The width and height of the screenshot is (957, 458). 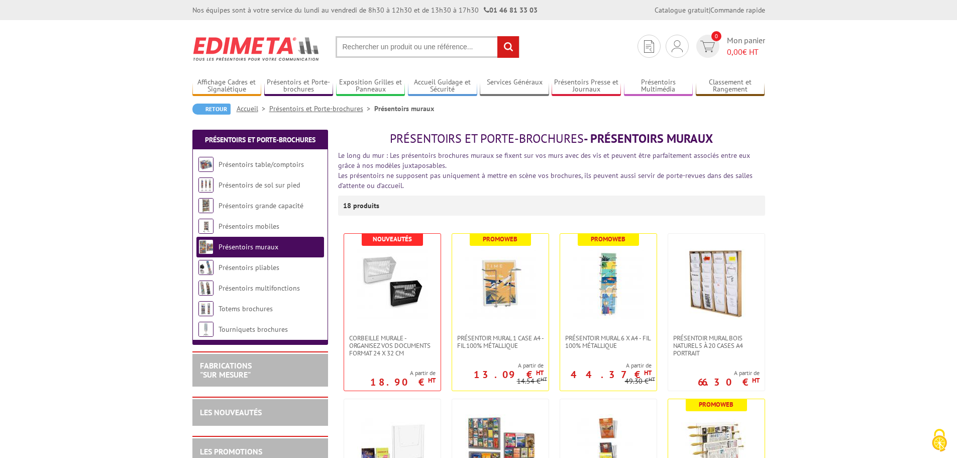 What do you see at coordinates (500, 342) in the screenshot?
I see `span: Présentoir mural 1 case A4 - Fil 100% métallique` at bounding box center [500, 342].